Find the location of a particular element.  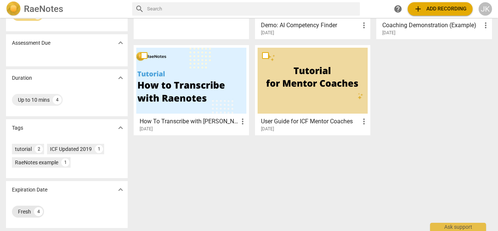

input: Search is located at coordinates (252, 9).